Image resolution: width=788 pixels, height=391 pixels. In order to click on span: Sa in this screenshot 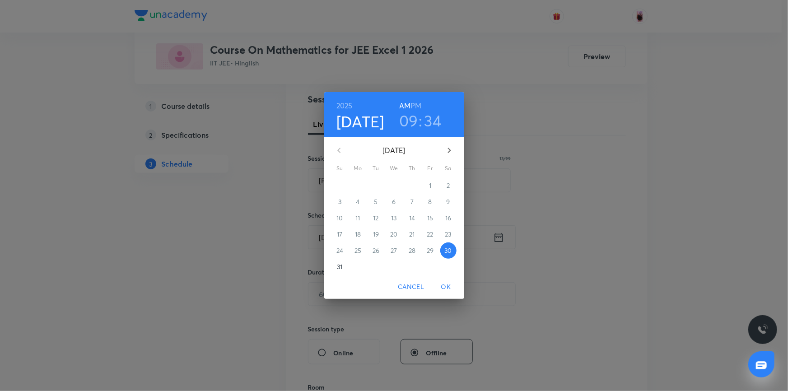, I will do `click(448, 168)`.